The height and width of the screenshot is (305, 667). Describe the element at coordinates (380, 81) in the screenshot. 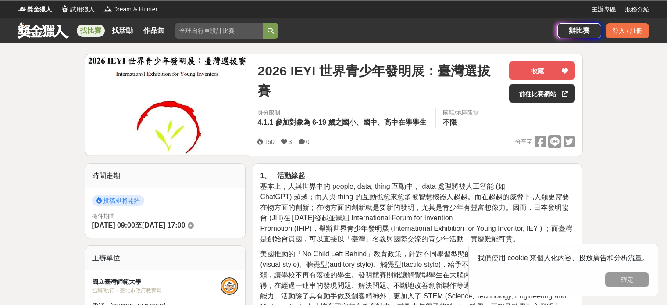

I see `span: 2026 IEYI 世界青少年發明展：臺灣選拔賽` at that location.